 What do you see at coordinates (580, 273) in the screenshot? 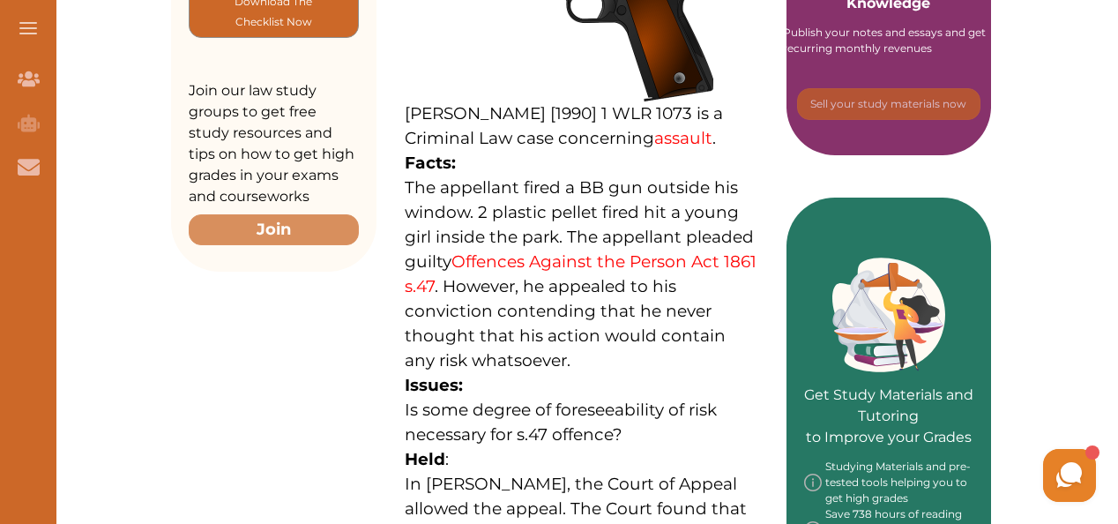
I see `a: Offences Against the Person Act 1861 s.47` at bounding box center [580, 273].